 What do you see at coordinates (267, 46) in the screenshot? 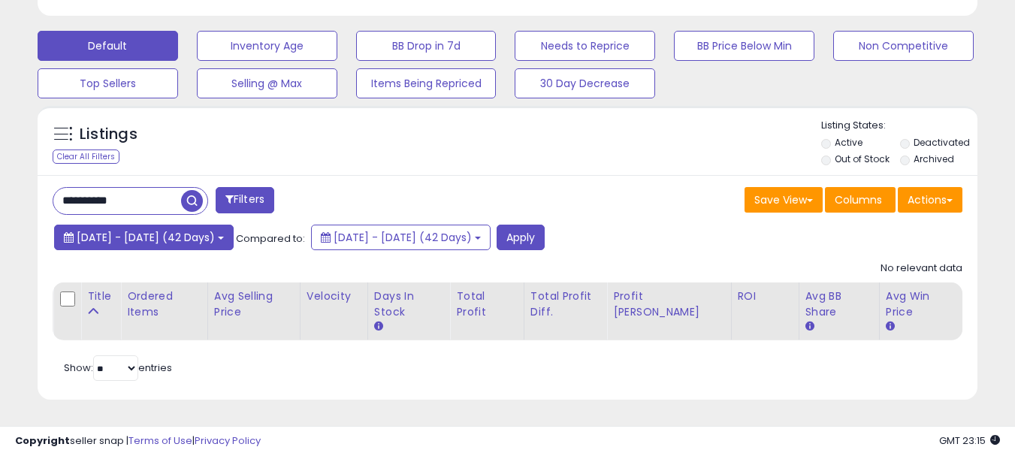
I see `button: Inventory Age` at bounding box center [267, 46].